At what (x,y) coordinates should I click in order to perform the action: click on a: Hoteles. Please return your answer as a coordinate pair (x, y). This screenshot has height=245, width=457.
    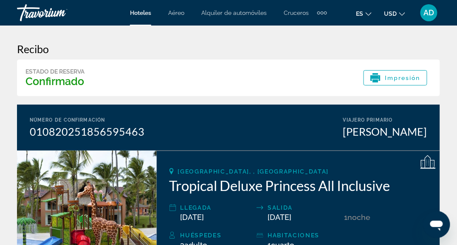
    Looking at the image, I should click on (141, 13).